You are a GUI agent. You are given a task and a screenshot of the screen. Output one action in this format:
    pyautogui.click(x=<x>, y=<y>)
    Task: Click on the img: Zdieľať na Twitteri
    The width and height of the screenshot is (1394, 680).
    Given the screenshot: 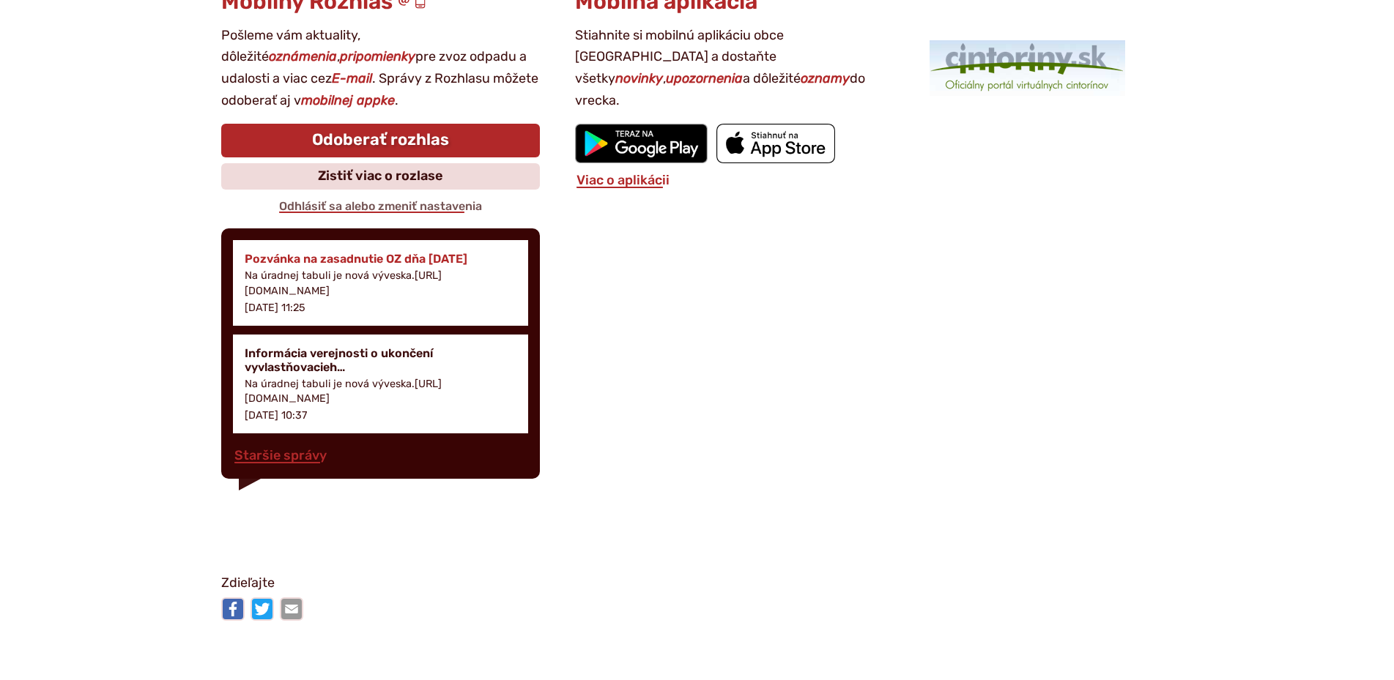 What is the action you would take?
    pyautogui.click(x=262, y=609)
    